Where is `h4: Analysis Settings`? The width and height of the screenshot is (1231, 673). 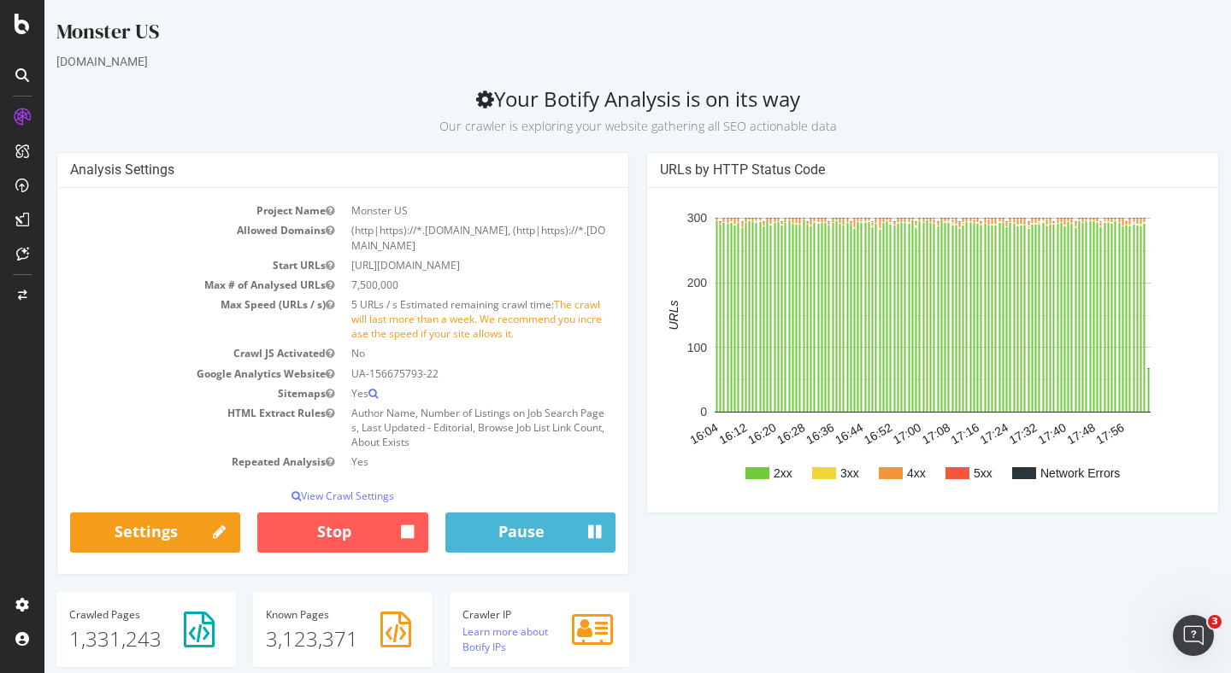 h4: Analysis Settings is located at coordinates (298, 170).